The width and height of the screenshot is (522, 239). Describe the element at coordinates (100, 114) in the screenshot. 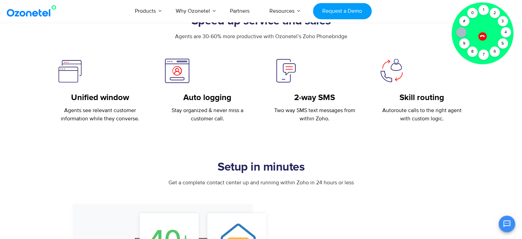

I see `p: Agents see relevant customer information while they converse.` at that location.